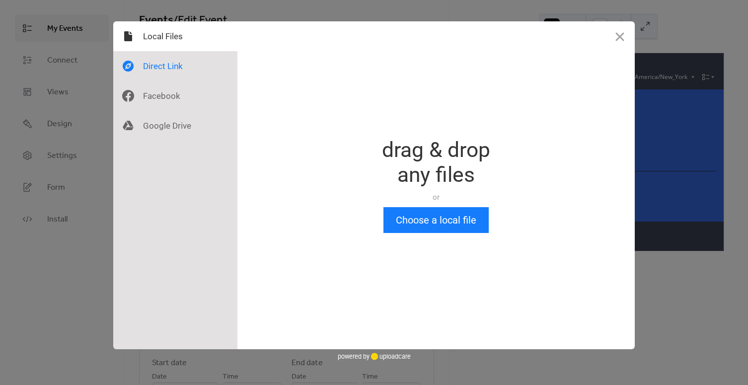  What do you see at coordinates (436, 162) in the screenshot?
I see `div: drag & drop any files` at bounding box center [436, 162].